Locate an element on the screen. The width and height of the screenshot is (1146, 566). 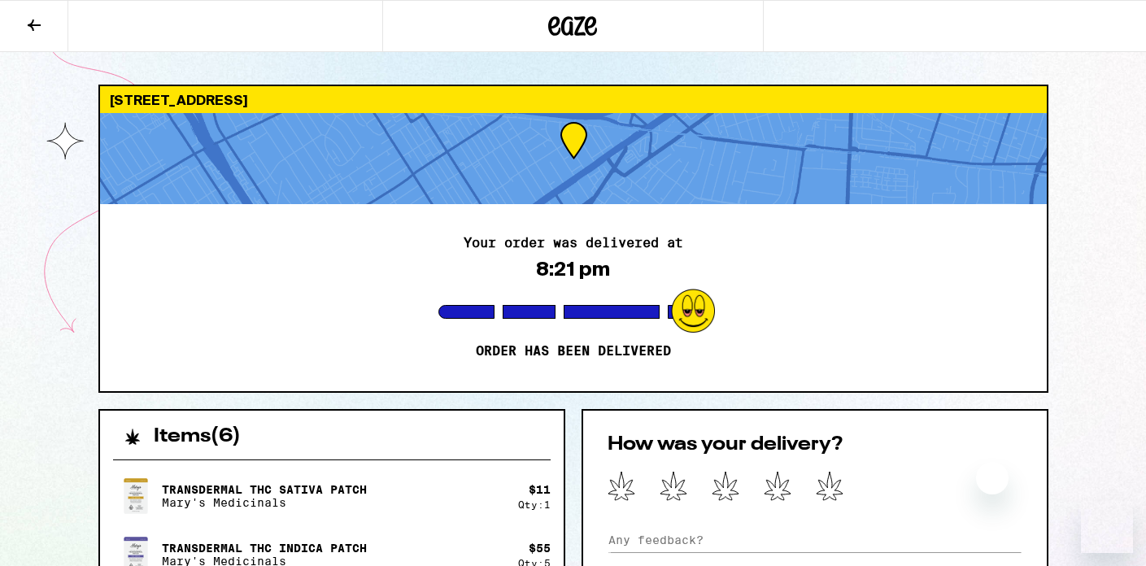
p: Order has been delivered is located at coordinates (573, 351).